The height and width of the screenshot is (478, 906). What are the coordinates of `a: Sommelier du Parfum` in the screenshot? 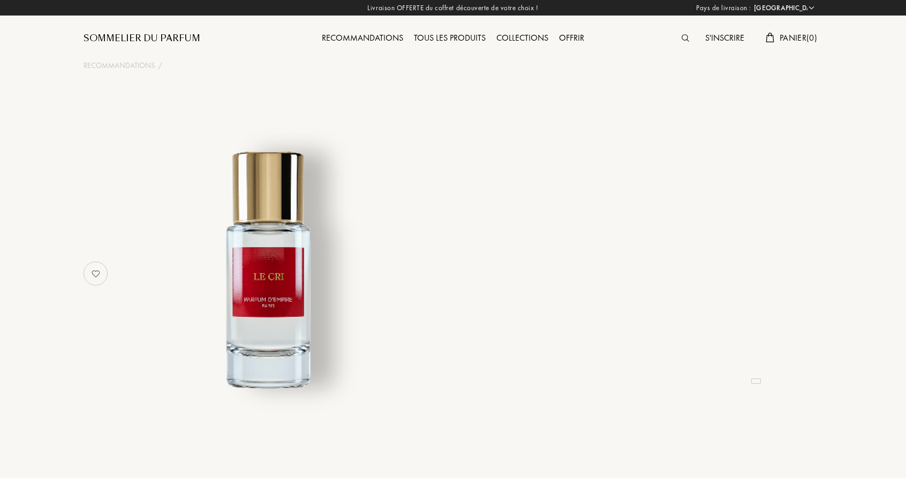 It's located at (142, 39).